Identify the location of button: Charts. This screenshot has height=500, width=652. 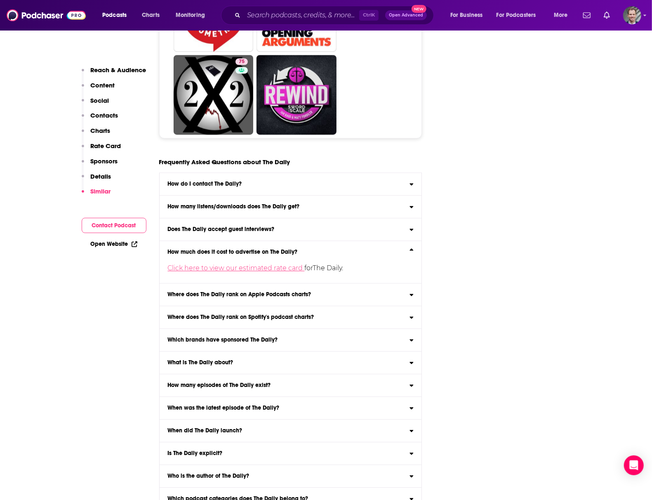
(96, 134).